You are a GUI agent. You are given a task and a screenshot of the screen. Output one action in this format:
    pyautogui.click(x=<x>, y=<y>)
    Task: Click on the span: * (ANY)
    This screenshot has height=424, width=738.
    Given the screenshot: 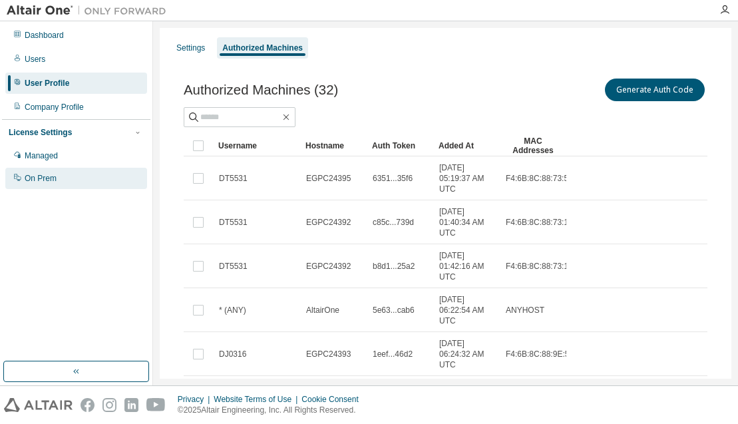 What is the action you would take?
    pyautogui.click(x=232, y=310)
    